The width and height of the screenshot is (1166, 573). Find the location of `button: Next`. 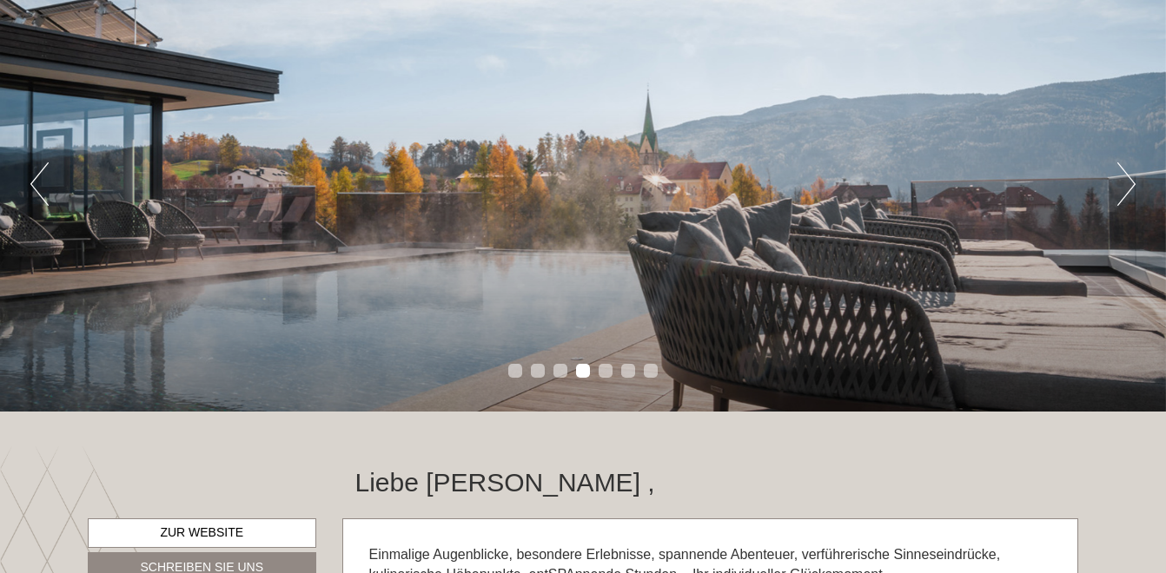

button: Next is located at coordinates (1126, 184).